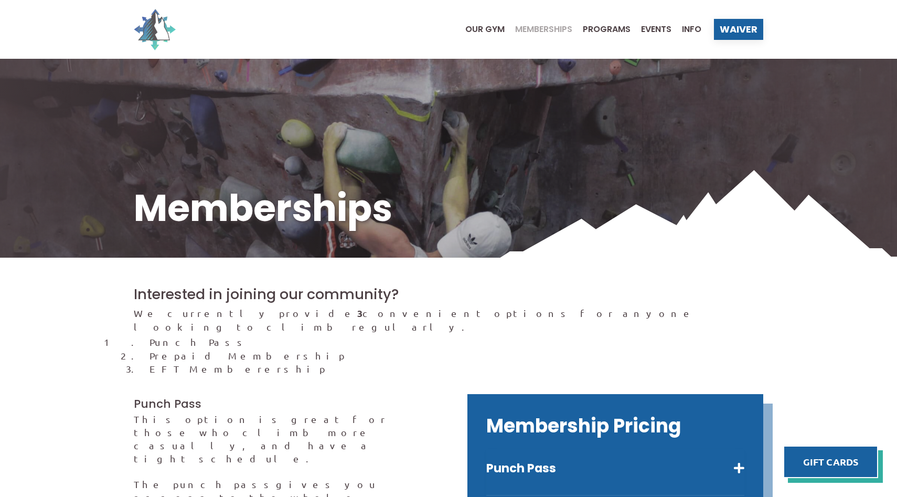 The width and height of the screenshot is (897, 497). What do you see at coordinates (738, 29) in the screenshot?
I see `span: Waiver` at bounding box center [738, 29].